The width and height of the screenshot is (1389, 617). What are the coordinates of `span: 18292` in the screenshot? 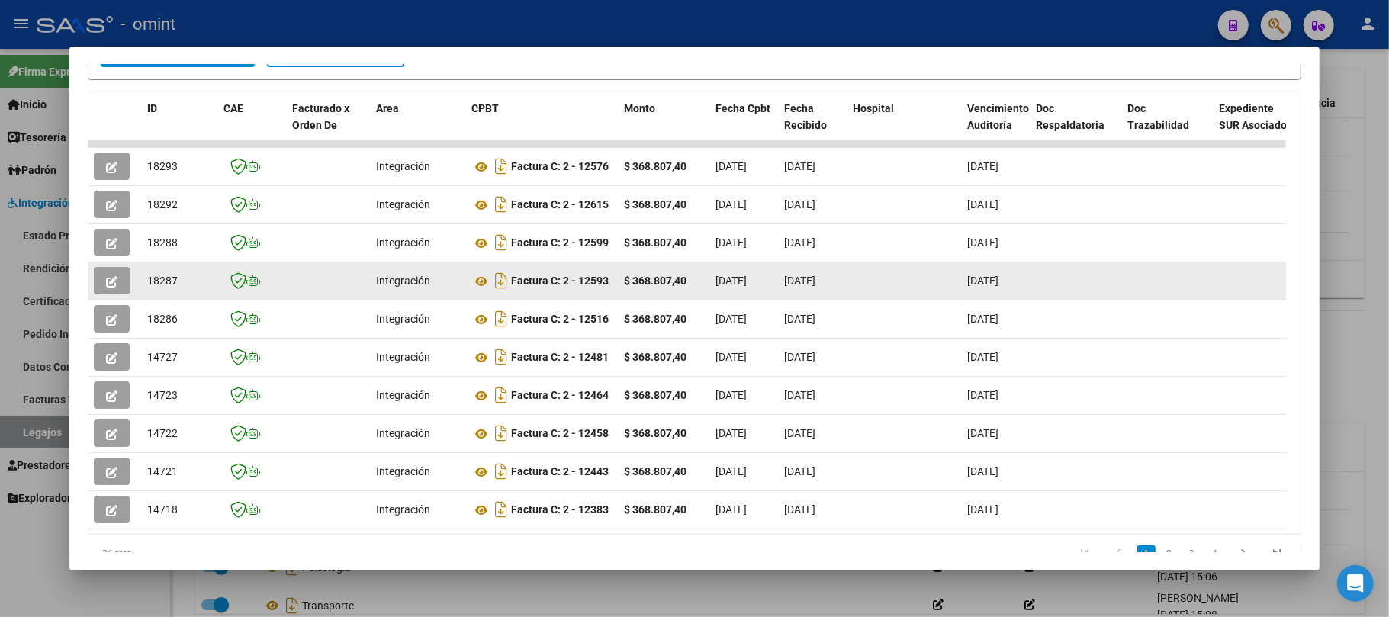 It's located at (163, 204).